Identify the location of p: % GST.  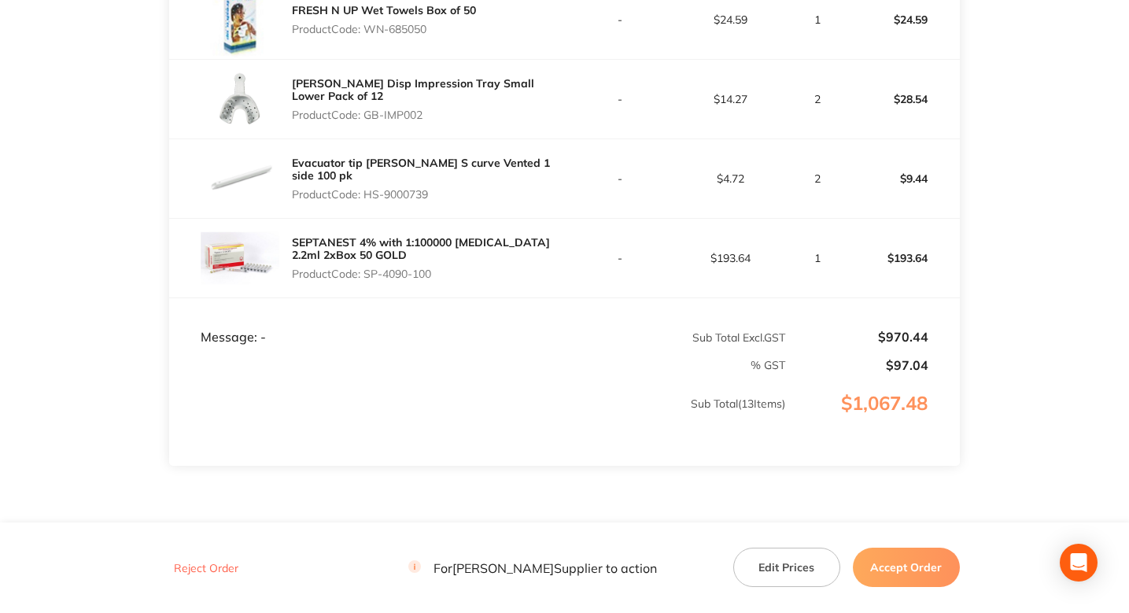
(478, 365).